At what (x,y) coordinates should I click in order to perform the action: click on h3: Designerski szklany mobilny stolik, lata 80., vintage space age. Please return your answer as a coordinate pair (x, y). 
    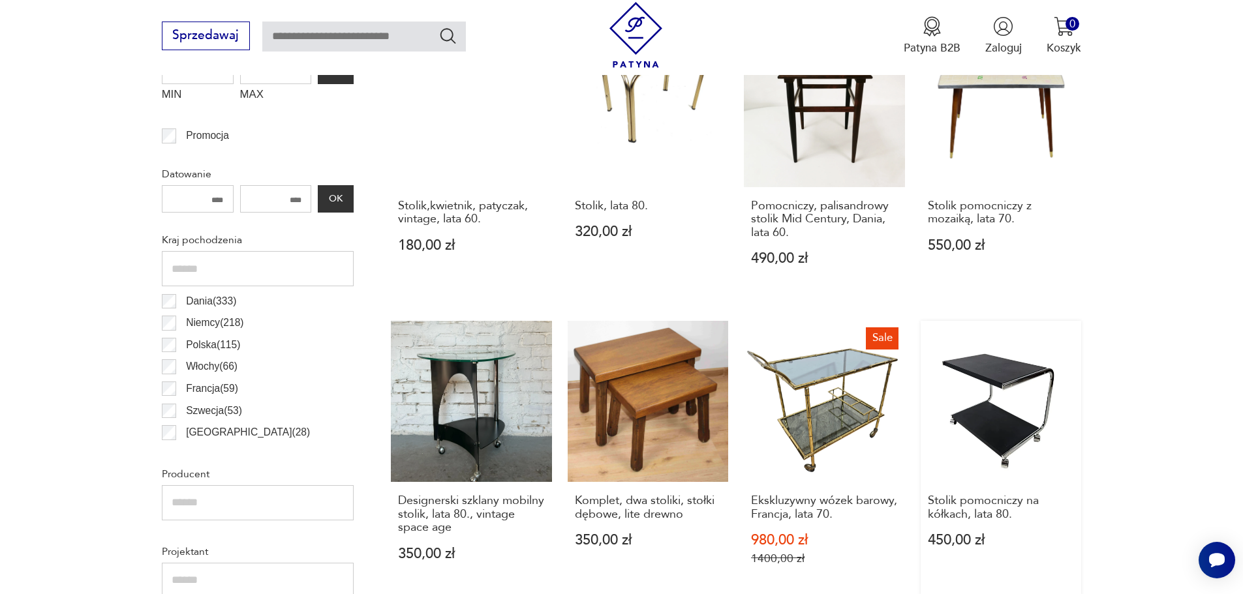
    Looking at the image, I should click on (471, 514).